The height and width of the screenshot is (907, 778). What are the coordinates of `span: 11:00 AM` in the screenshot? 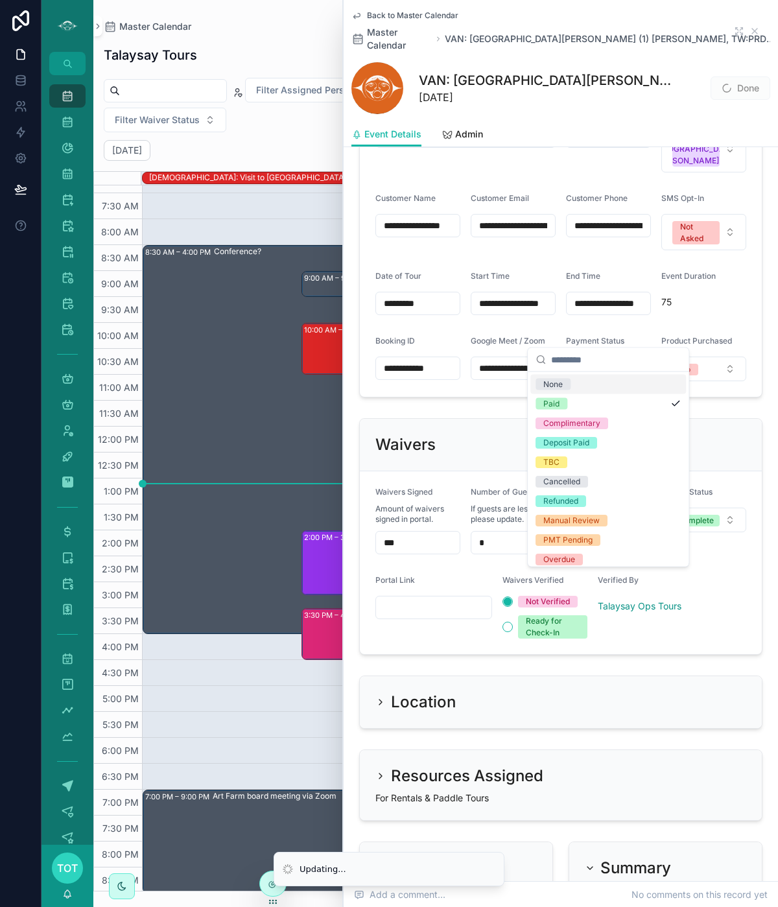 It's located at (119, 387).